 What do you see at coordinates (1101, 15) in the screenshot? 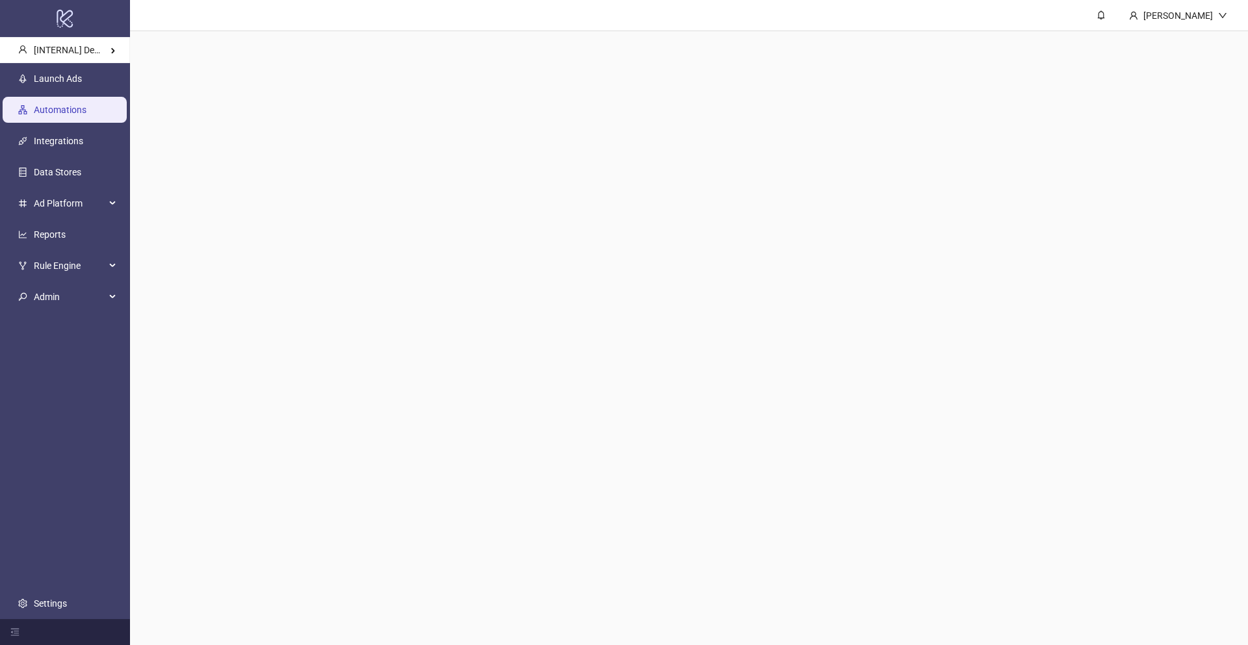
I see `span: bell` at bounding box center [1101, 15].